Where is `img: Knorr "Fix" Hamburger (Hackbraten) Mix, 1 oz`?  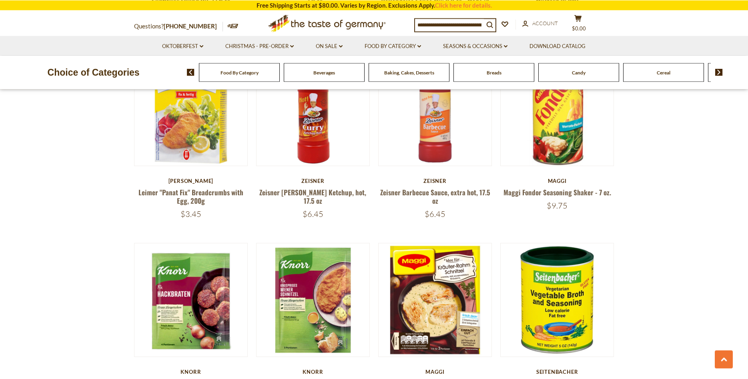 img: Knorr "Fix" Hamburger (Hackbraten) Mix, 1 oz is located at coordinates (191, 300).